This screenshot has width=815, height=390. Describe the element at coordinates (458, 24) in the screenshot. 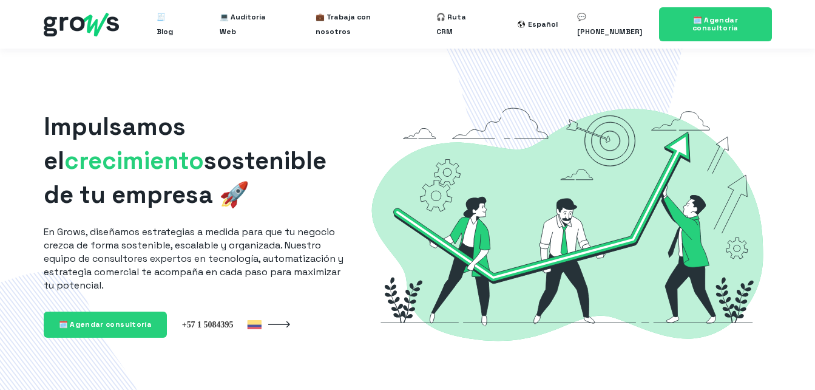

I see `a: 🎧 Ruta CRM` at that location.